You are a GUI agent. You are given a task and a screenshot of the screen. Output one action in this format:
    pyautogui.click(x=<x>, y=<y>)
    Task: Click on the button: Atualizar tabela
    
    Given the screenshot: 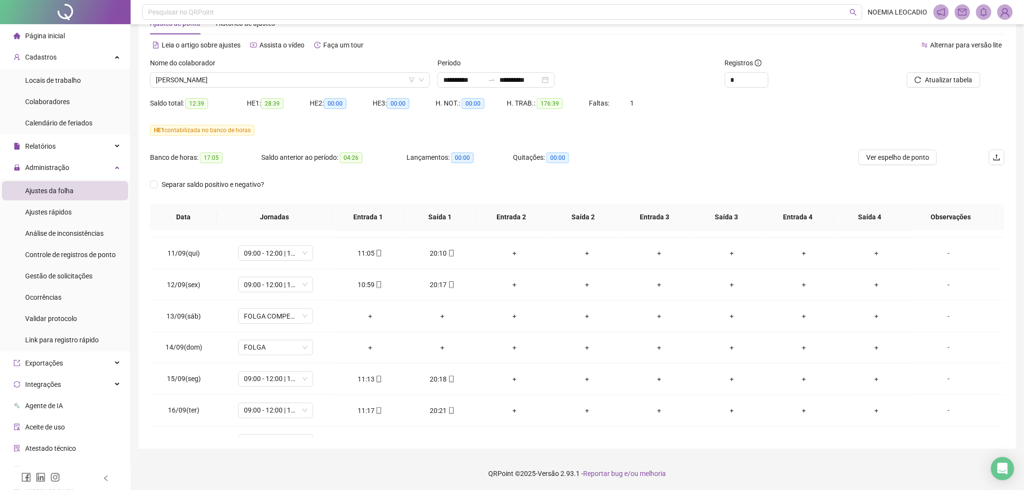 What is the action you would take?
    pyautogui.click(x=944, y=80)
    